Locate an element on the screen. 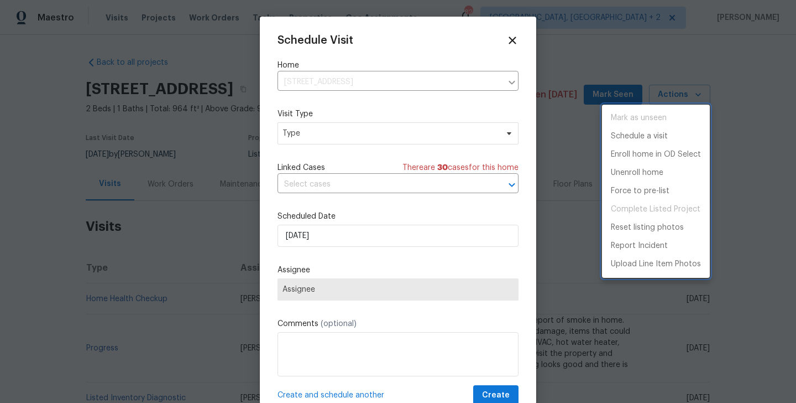 This screenshot has width=796, height=403. p: Force to pre-list is located at coordinates (640, 191).